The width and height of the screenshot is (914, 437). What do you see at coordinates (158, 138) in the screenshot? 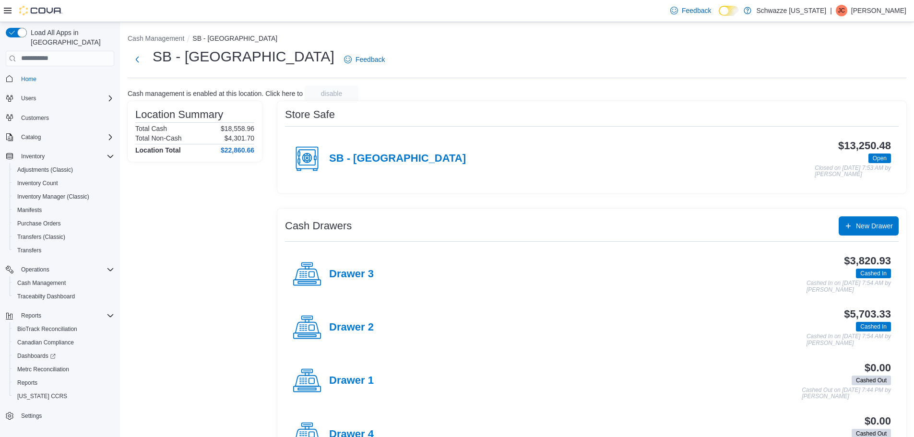
I see `h6: Total Non-Cash` at bounding box center [158, 138].